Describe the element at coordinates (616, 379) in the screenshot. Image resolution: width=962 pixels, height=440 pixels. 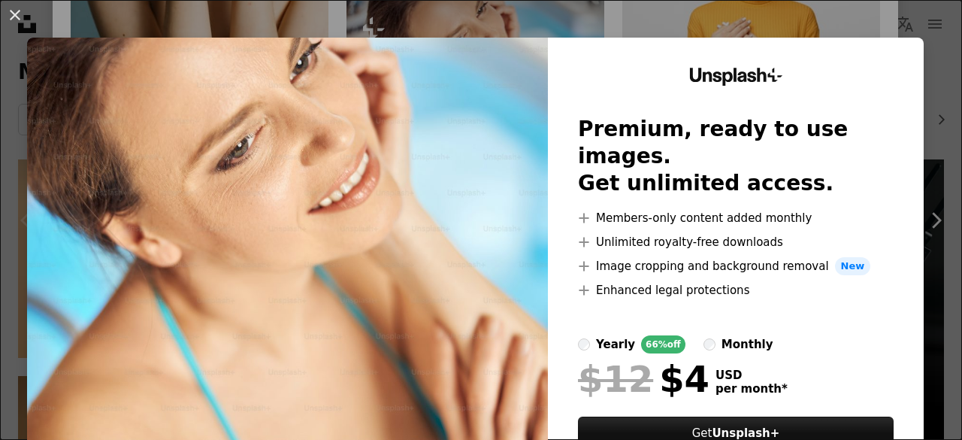
I see `span: $12` at that location.